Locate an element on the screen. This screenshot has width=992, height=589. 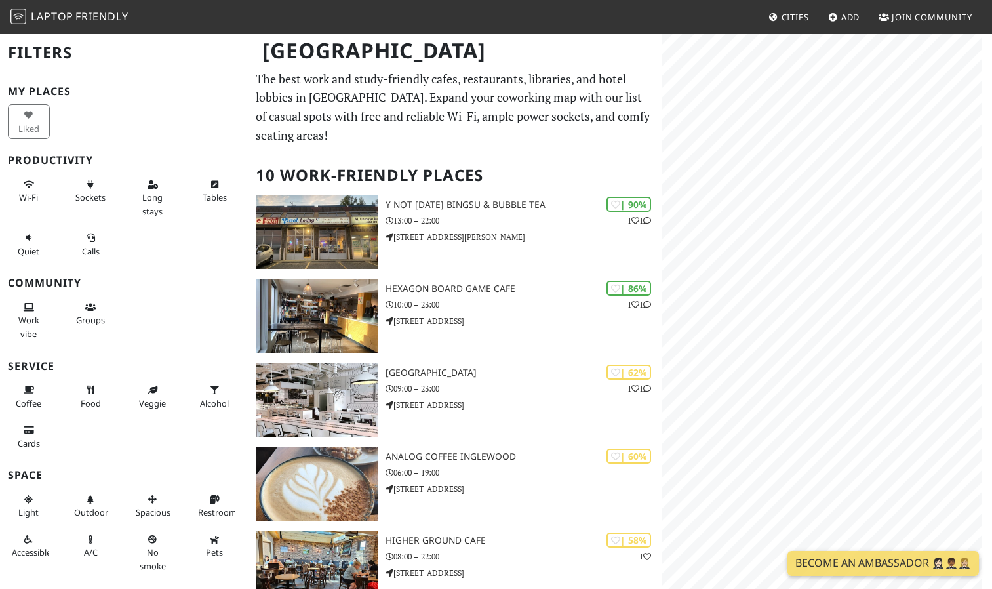
h2: 10 Work-Friendly Places is located at coordinates (454, 175).